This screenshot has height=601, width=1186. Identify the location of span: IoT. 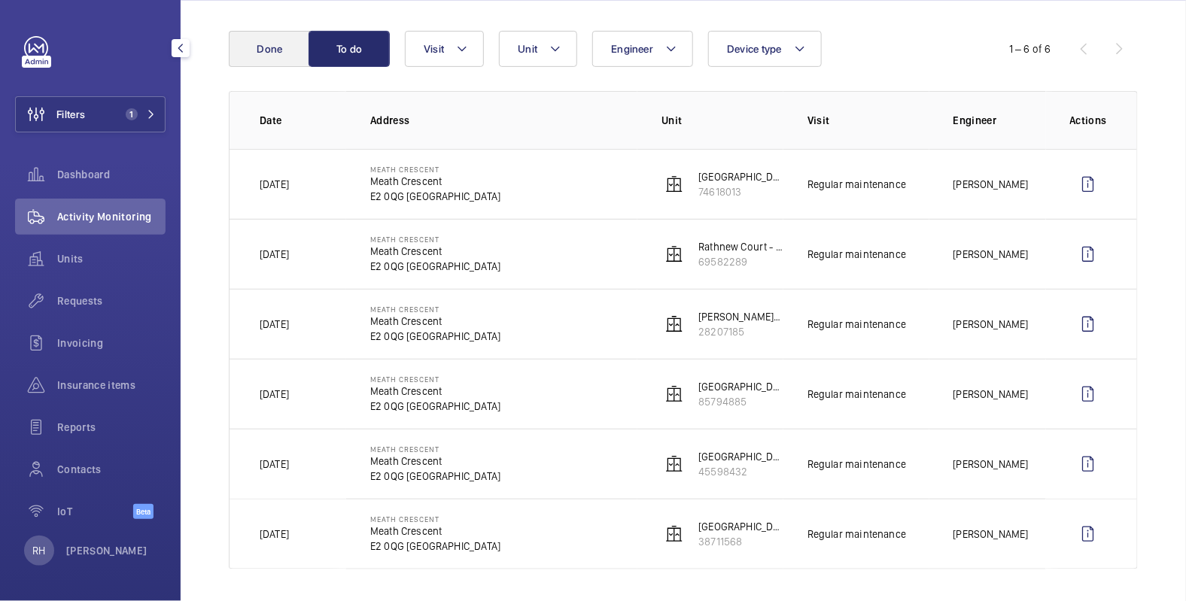
(95, 512).